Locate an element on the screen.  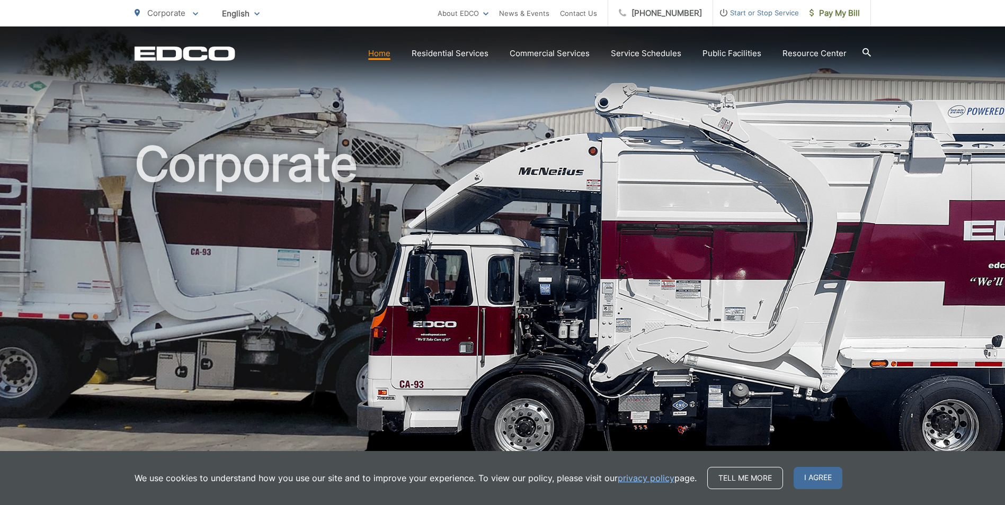
span: Pay My Bill is located at coordinates (834, 13).